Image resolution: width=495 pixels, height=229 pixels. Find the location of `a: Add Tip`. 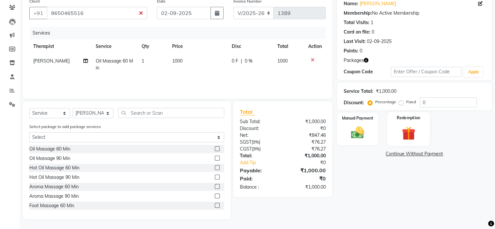

a: Add Tip is located at coordinates (263, 162).